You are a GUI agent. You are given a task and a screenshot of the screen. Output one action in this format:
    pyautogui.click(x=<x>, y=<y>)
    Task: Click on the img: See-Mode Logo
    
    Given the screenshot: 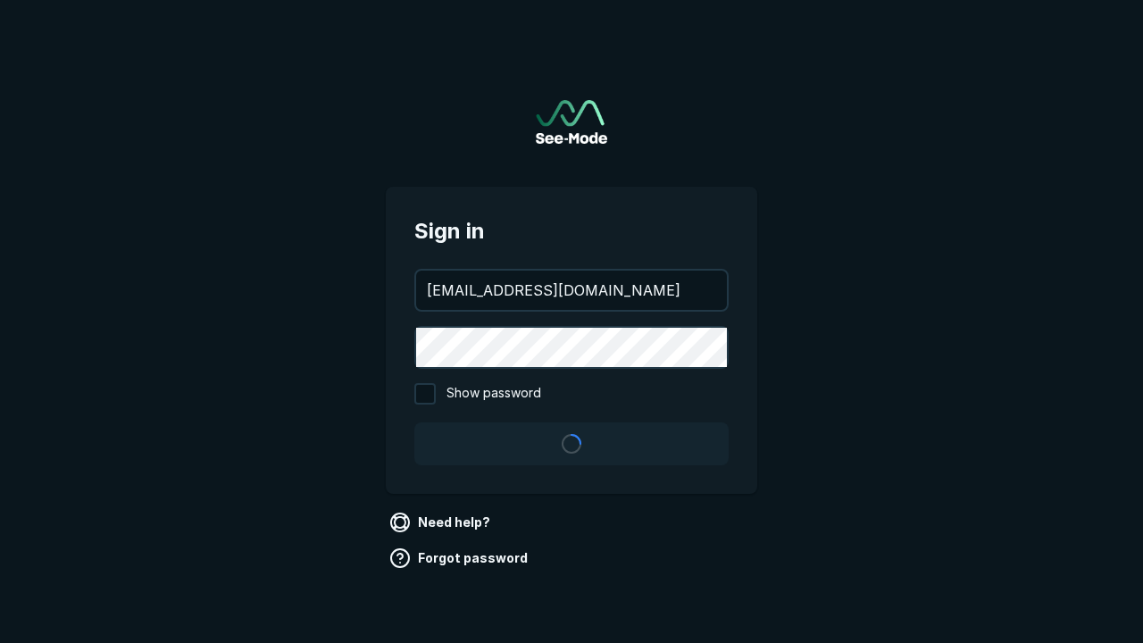 What is the action you would take?
    pyautogui.click(x=571, y=121)
    